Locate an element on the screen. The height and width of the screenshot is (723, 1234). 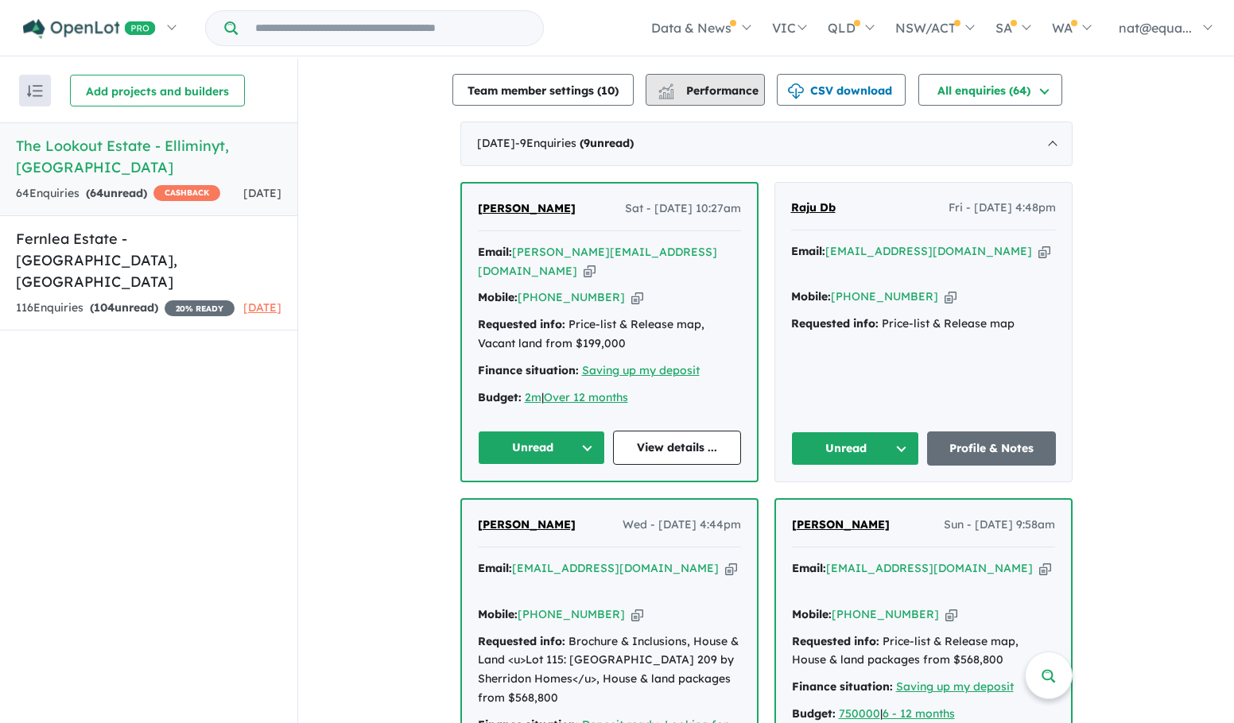
div: Price-list & Release map, Vacant land from $199,000 is located at coordinates (609, 335).